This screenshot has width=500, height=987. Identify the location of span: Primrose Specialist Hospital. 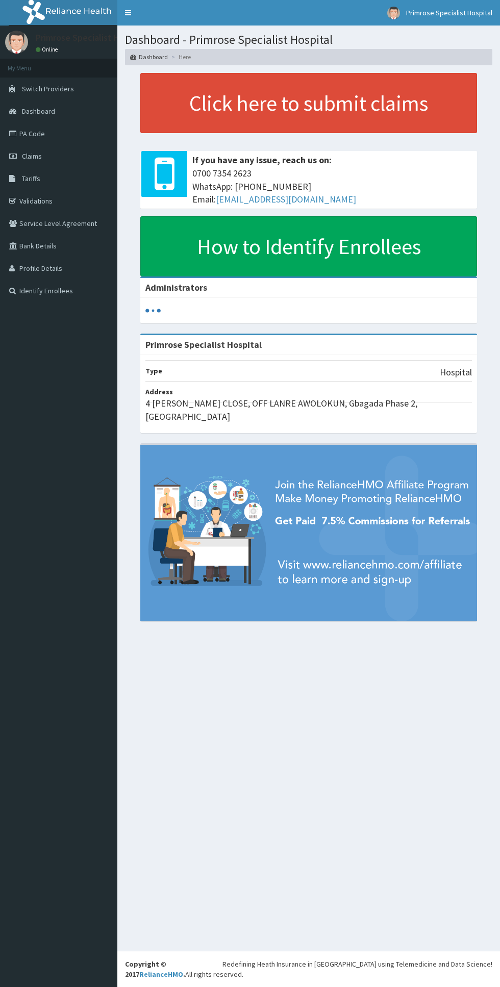
(449, 13).